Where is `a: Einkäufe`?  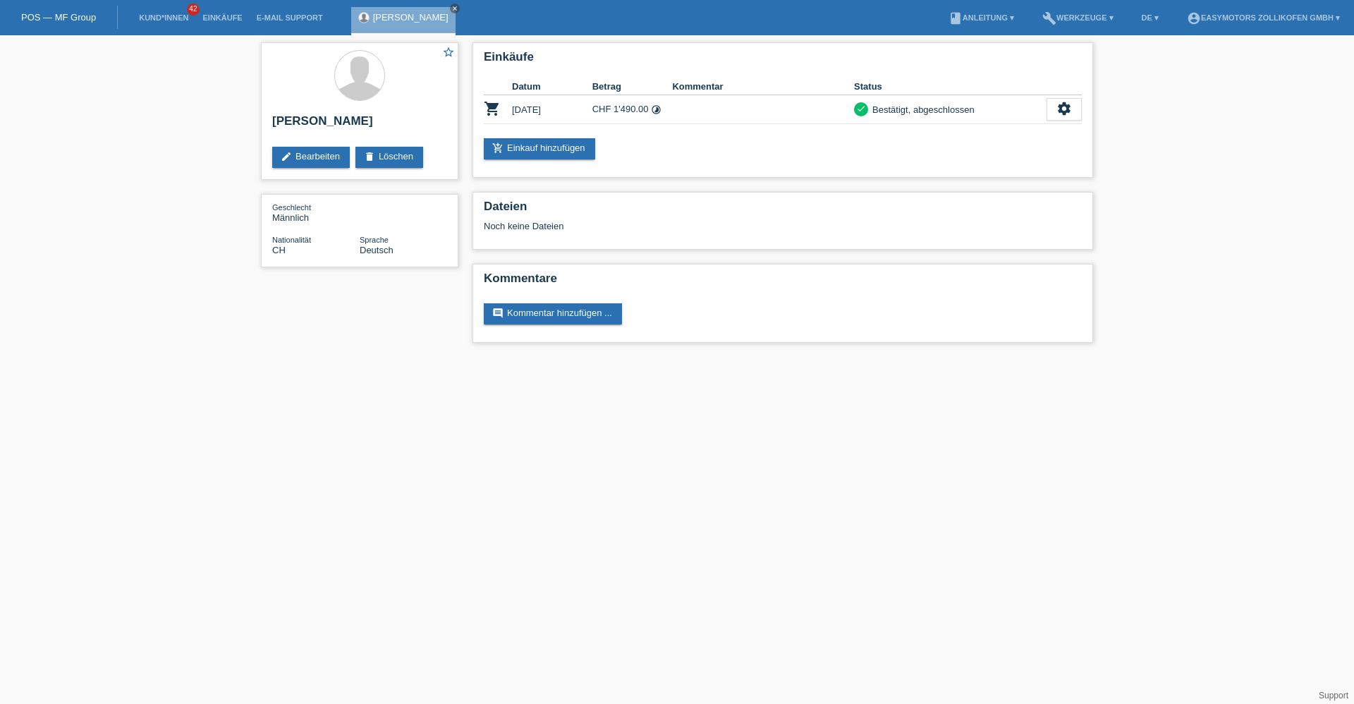
a: Einkäufe is located at coordinates (222, 18).